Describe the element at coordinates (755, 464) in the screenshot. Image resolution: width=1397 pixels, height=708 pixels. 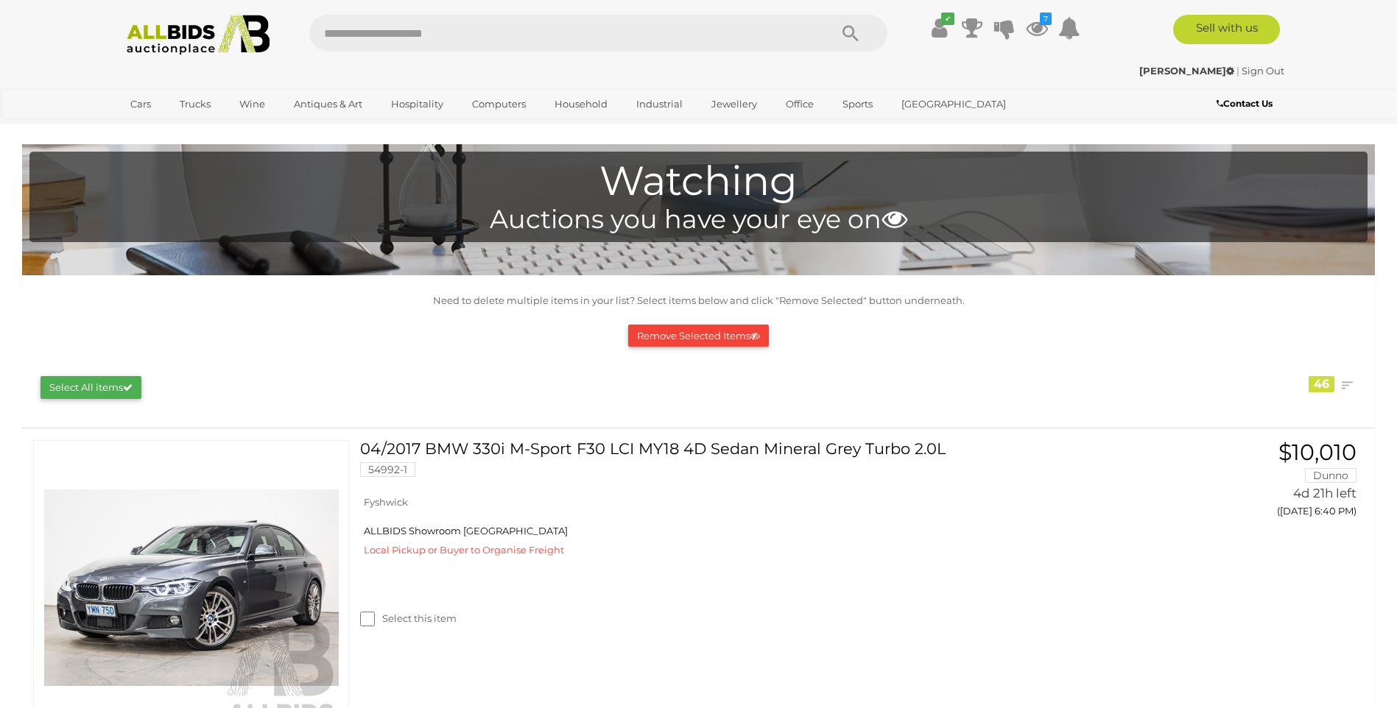
I see `a: 04/2017 BMW 330i M-Sport F30 LCI MY18 4D Sedan Mineral Grey Turbo 2.0L 54992-1` at that location.